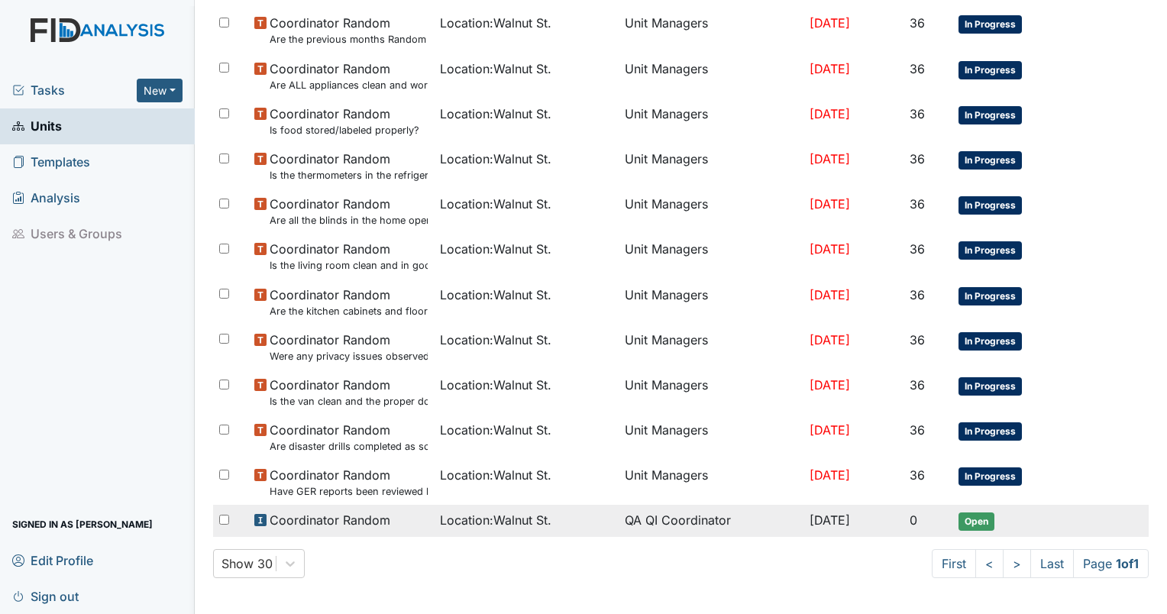  What do you see at coordinates (348, 30) in the screenshot?
I see `span: Coordinator Random Are the previous months Random Inspections completed?` at bounding box center [348, 30].